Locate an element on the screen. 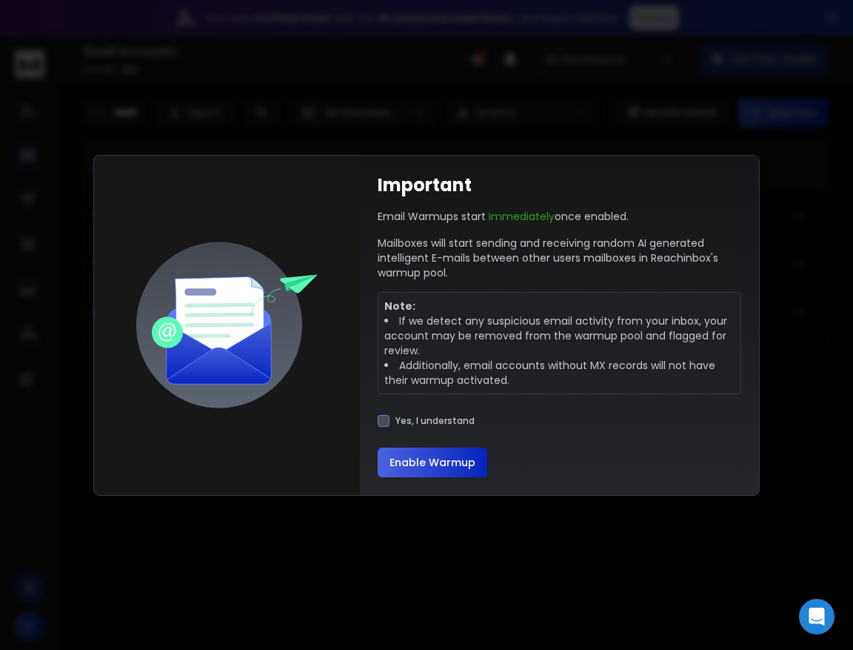 The image size is (853, 650). button: Enable Warmup is located at coordinates (433, 462).